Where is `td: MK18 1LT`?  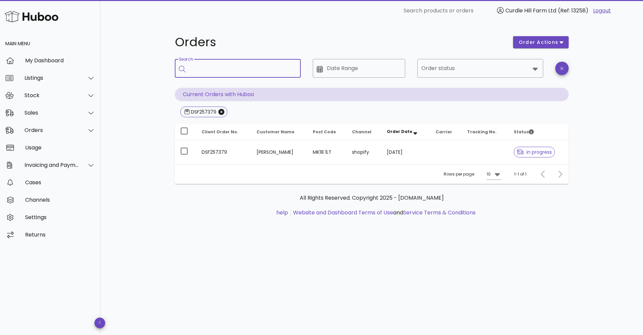 td: MK18 1LT is located at coordinates (327, 152).